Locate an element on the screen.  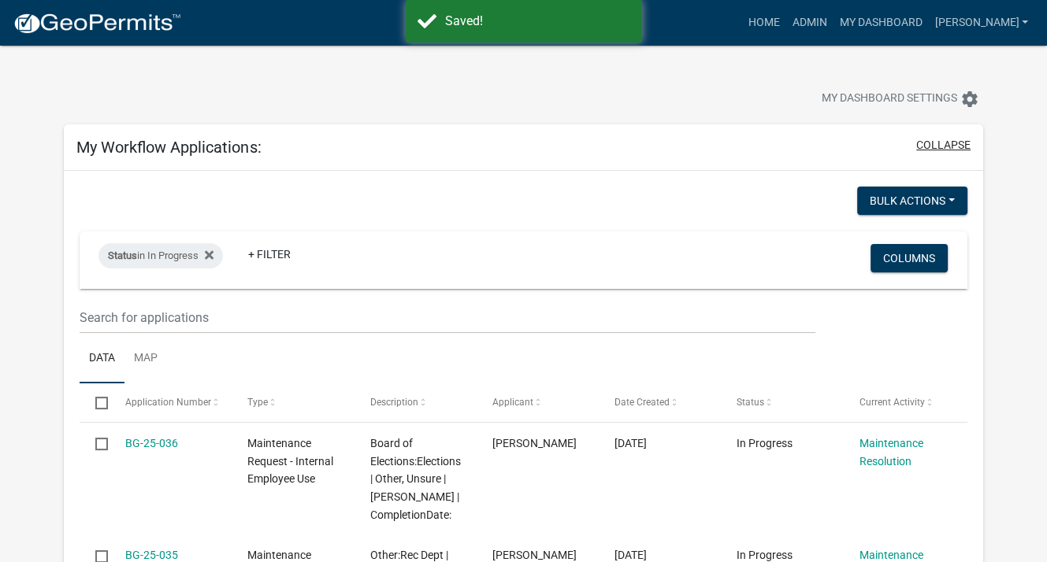
span: Maintenance Request - Internal Employee Use is located at coordinates (290, 462).